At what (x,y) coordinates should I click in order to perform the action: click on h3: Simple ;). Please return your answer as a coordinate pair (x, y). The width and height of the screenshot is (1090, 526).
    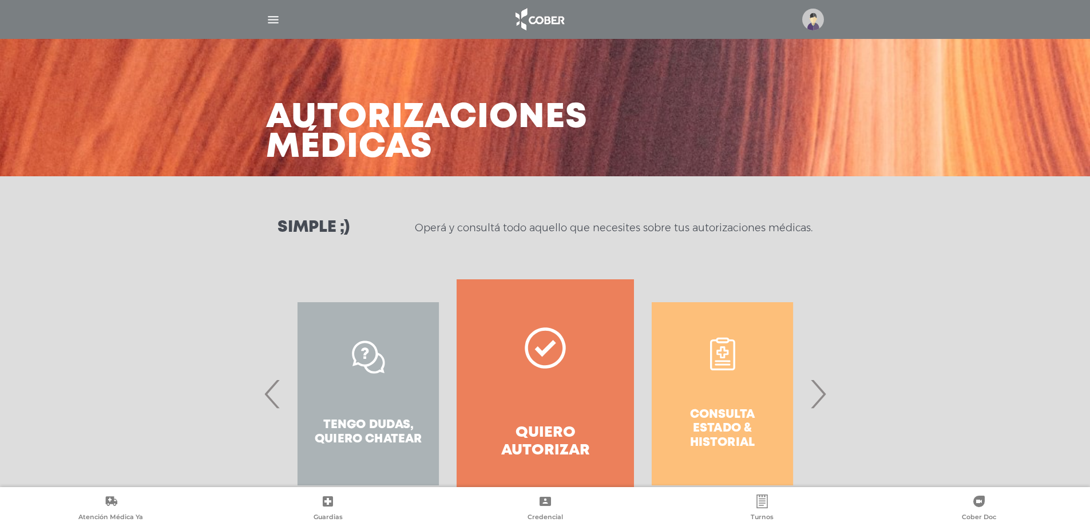
    Looking at the image, I should click on (313, 228).